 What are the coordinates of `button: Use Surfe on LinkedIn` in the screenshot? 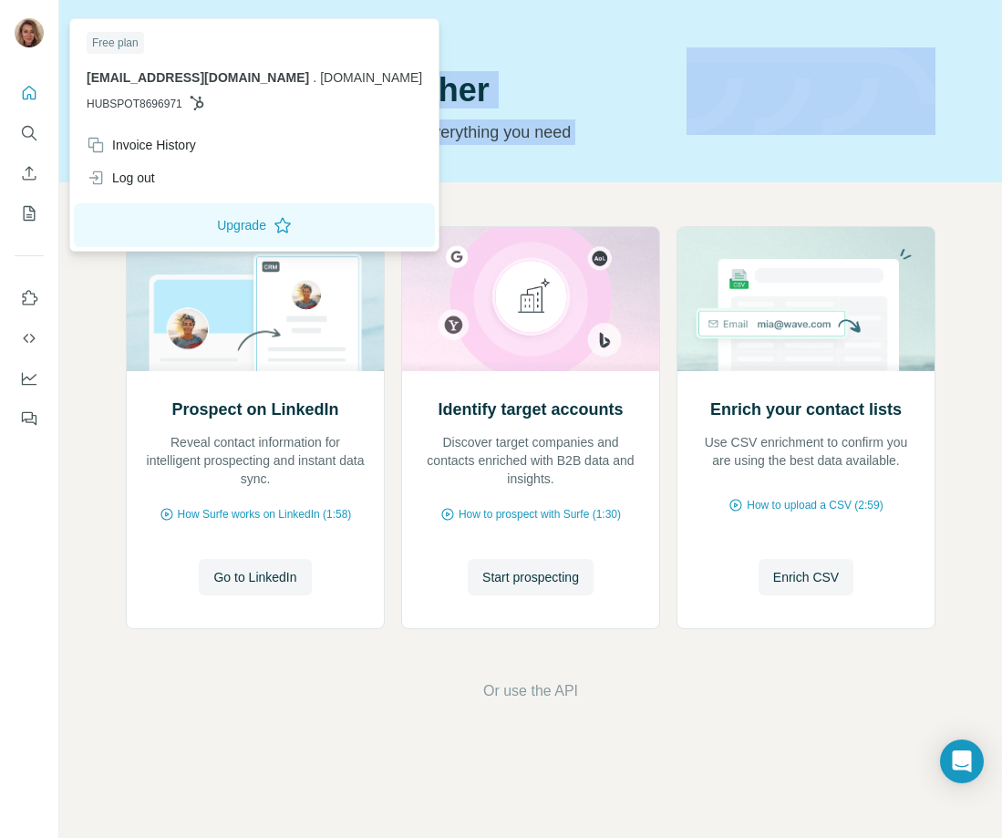 It's located at (29, 298).